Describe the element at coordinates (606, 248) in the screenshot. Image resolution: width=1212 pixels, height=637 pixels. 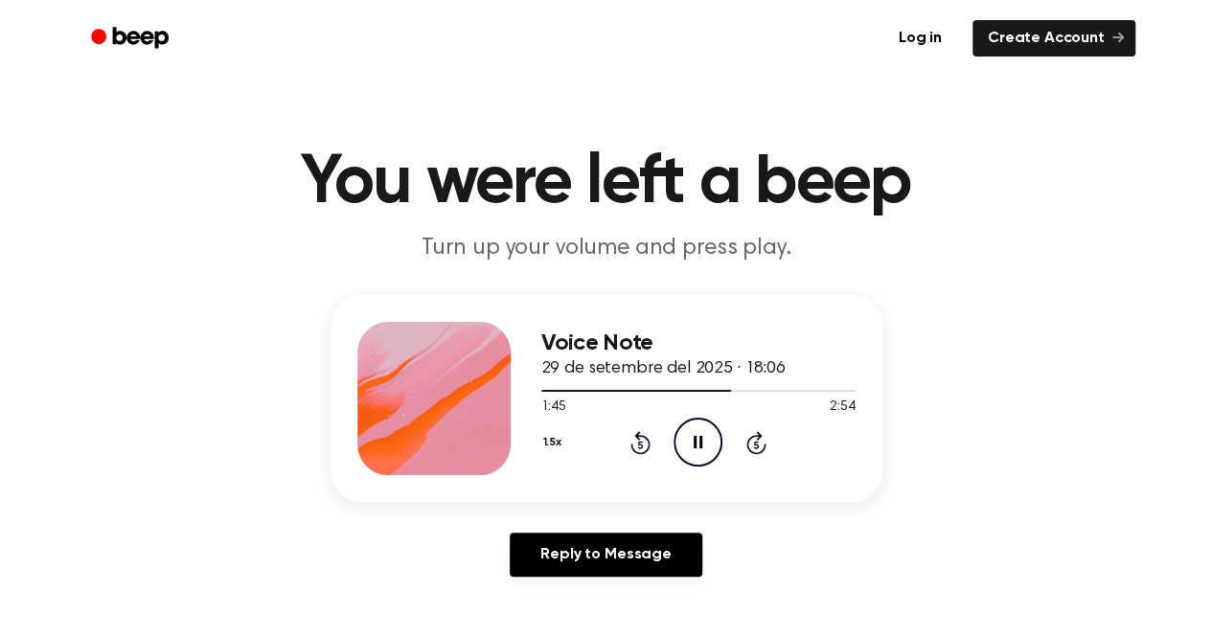
I see `p: Turn up your volume and press play.` at that location.